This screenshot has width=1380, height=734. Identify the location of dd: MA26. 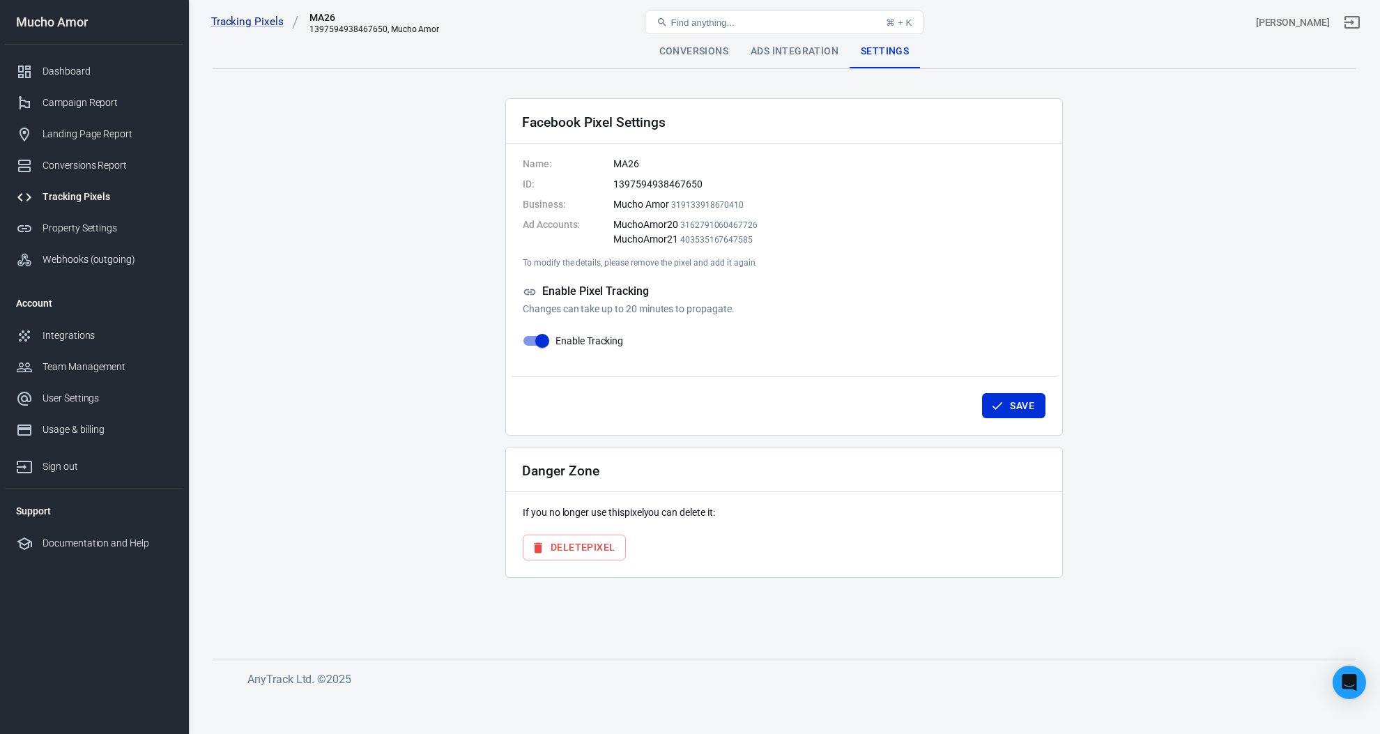
(830, 164).